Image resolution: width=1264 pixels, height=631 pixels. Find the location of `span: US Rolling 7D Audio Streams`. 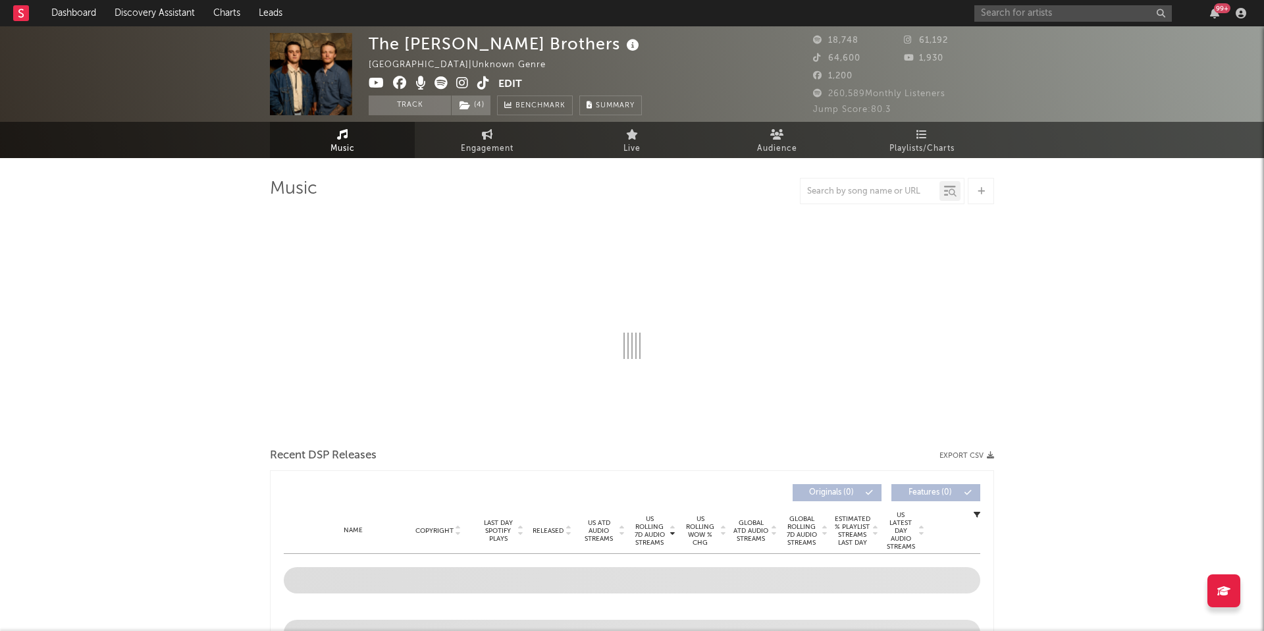

span: US Rolling 7D Audio Streams is located at coordinates (649, 531).